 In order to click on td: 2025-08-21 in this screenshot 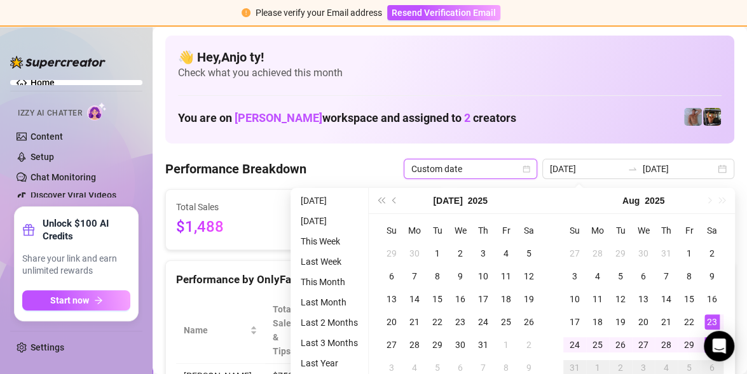, I will do `click(666, 322)`.